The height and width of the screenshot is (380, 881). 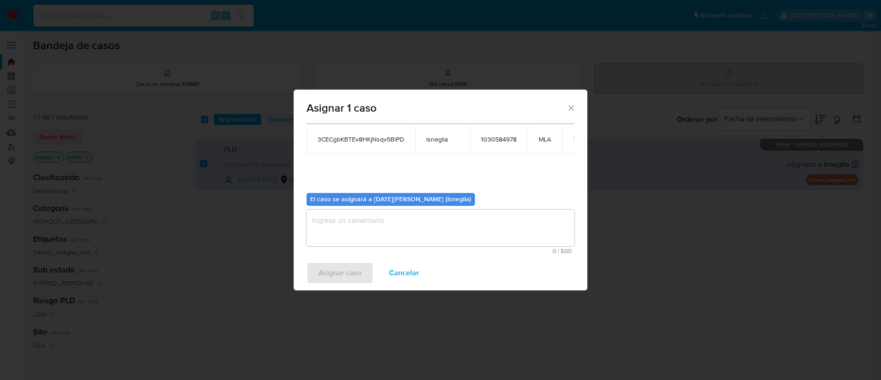 What do you see at coordinates (404, 273) in the screenshot?
I see `button: Cancelar` at bounding box center [404, 273].